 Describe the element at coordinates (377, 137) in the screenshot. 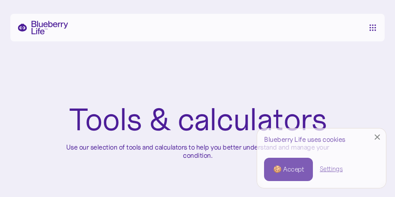

I see `div: Close Cookie Popup` at that location.